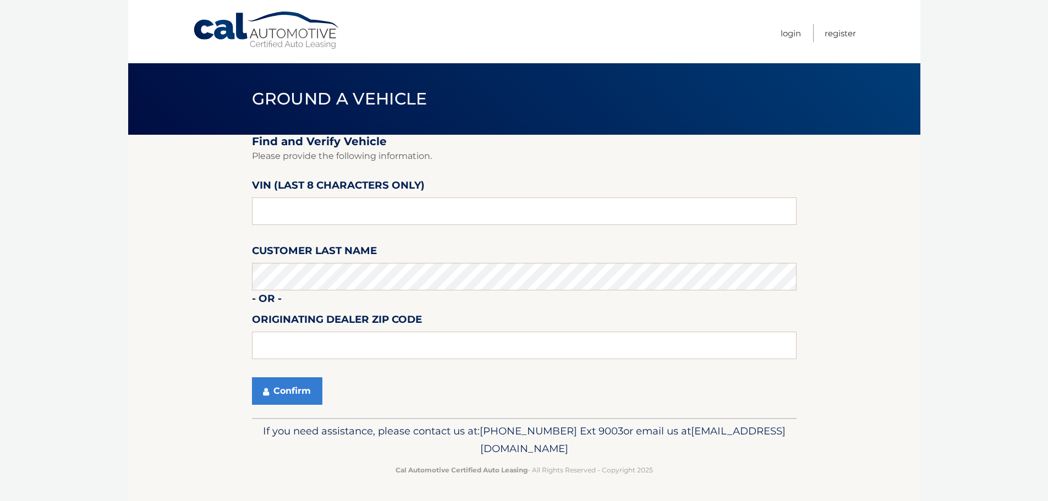 The width and height of the screenshot is (1048, 501). What do you see at coordinates (791, 33) in the screenshot?
I see `a: Login` at bounding box center [791, 33].